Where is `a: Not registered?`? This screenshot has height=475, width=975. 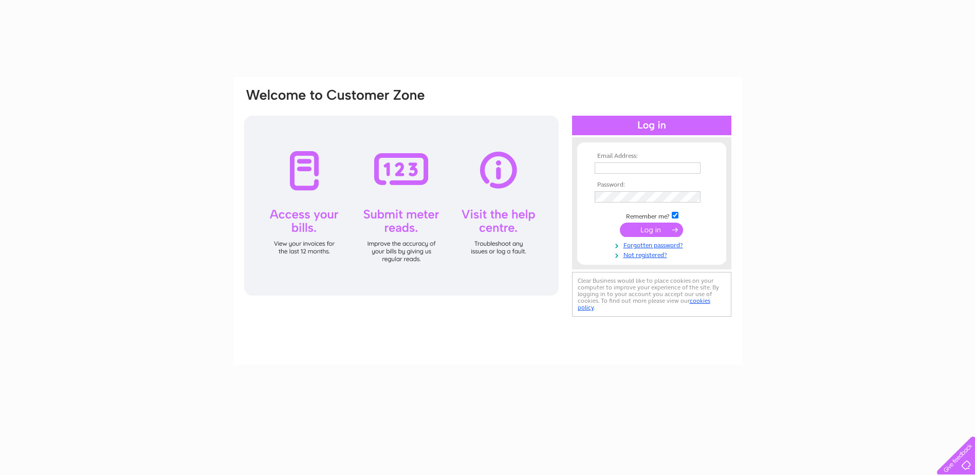 a: Not registered? is located at coordinates (653, 254).